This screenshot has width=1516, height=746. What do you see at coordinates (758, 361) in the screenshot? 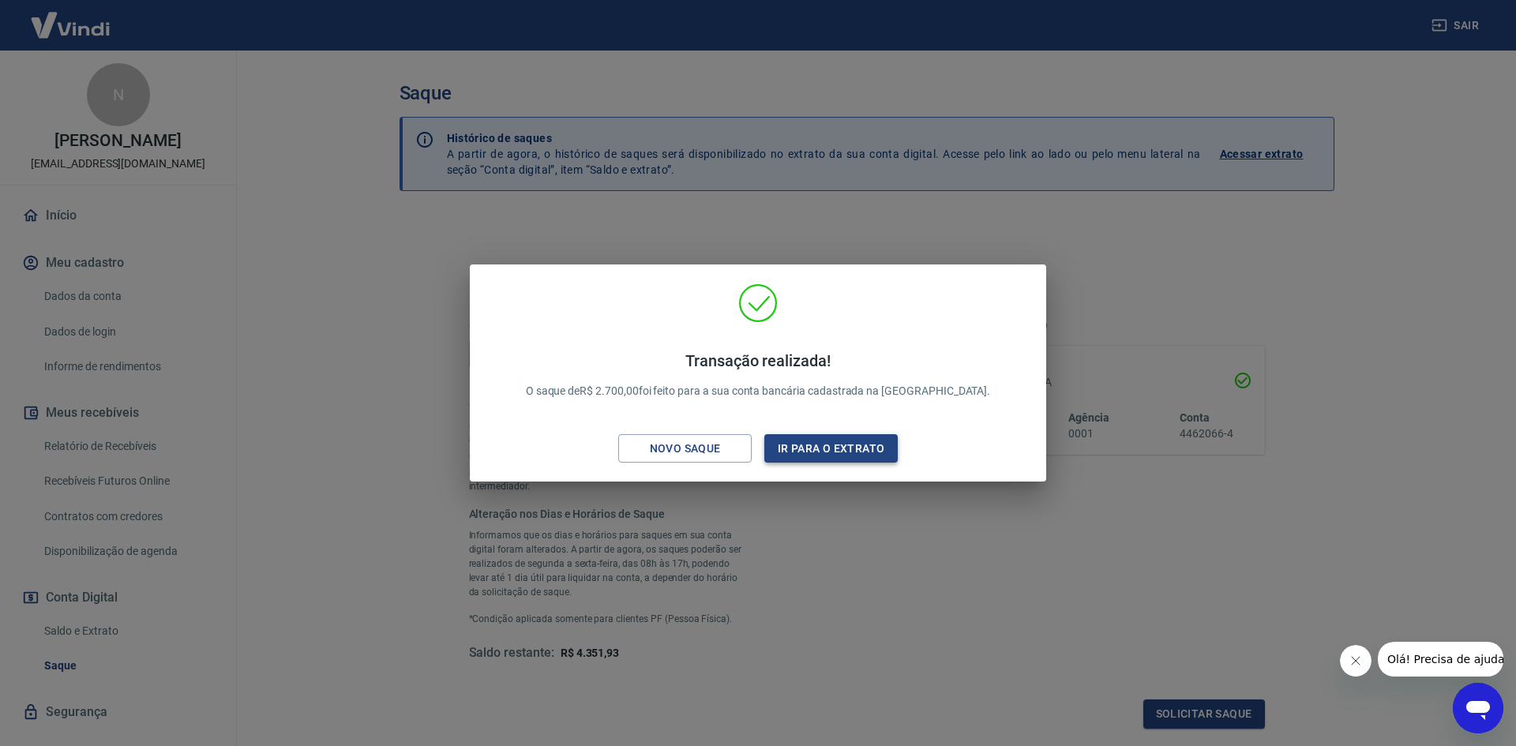
I see `h4: Transação realizada!` at bounding box center [758, 361].